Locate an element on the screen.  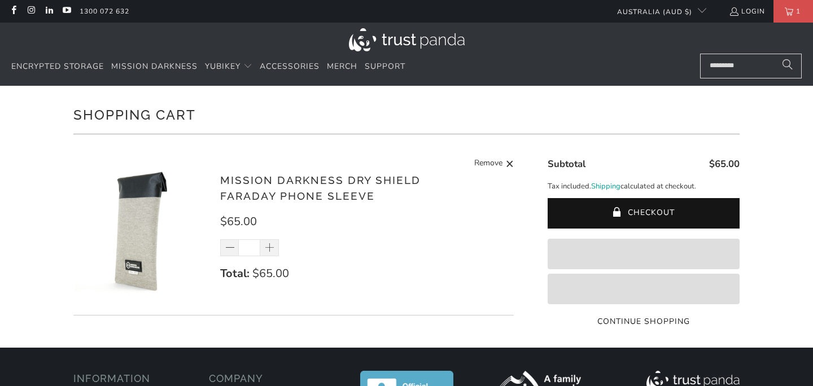
span: Subtotal is located at coordinates (566, 164).